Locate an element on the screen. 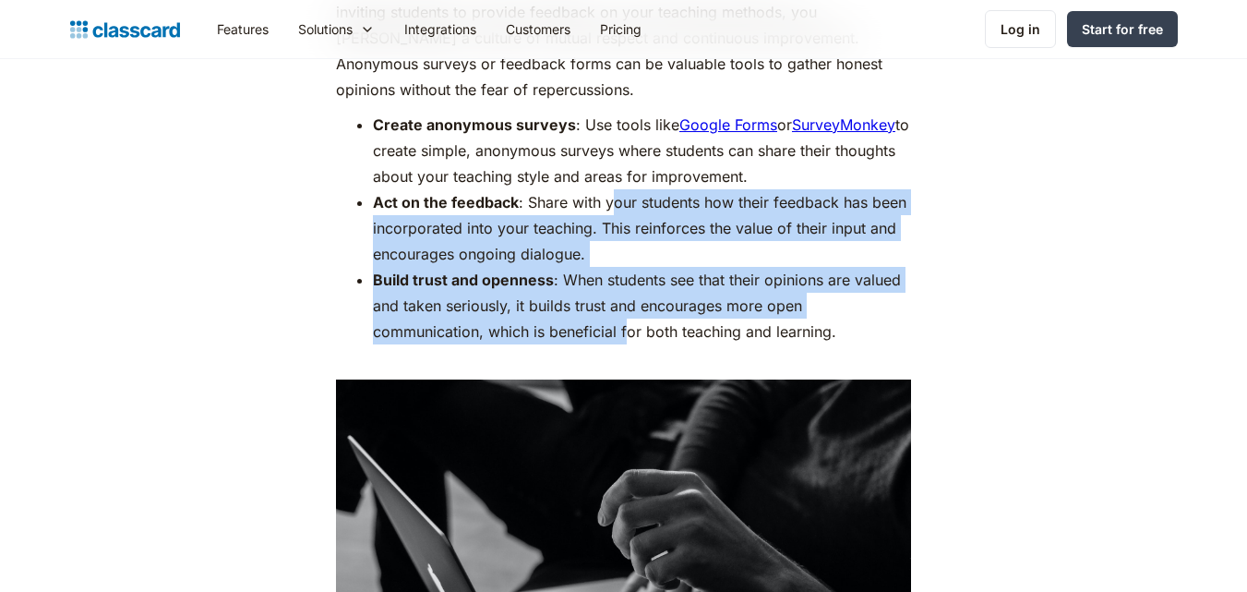 The image size is (1247, 592). a: Pricing is located at coordinates (620, 29).